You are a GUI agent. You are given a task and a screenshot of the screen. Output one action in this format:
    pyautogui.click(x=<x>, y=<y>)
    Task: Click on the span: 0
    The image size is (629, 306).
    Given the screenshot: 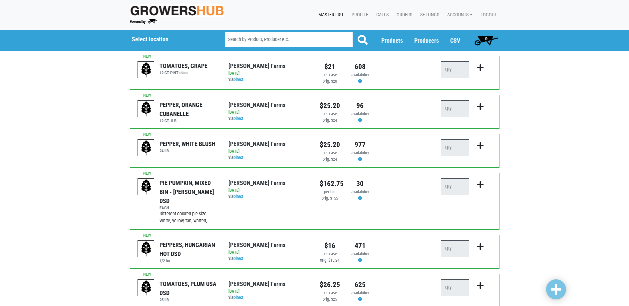 What is the action you would take?
    pyautogui.click(x=486, y=39)
    